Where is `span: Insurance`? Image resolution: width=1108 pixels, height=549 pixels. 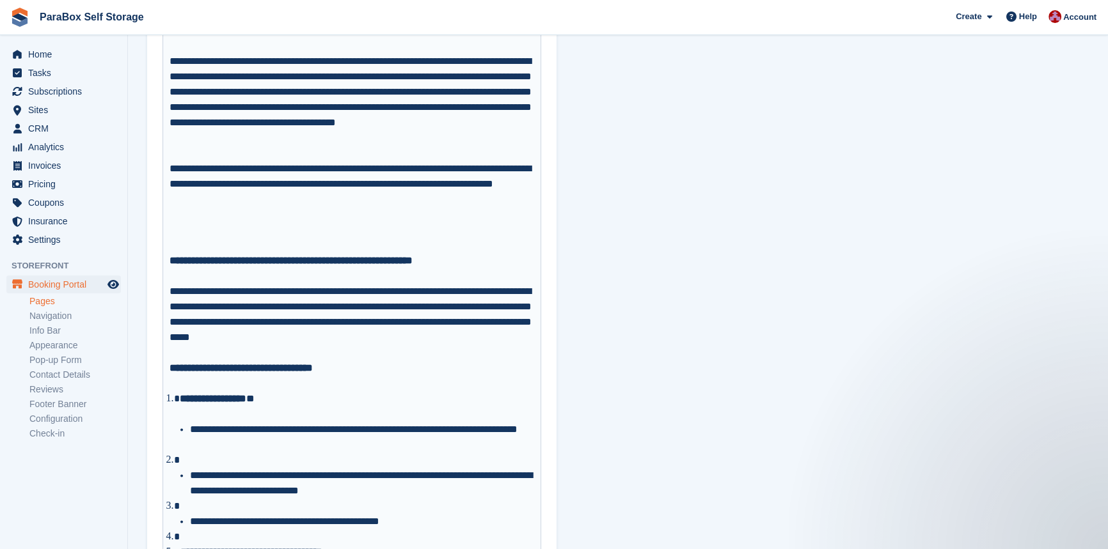 span: Insurance is located at coordinates (67, 221).